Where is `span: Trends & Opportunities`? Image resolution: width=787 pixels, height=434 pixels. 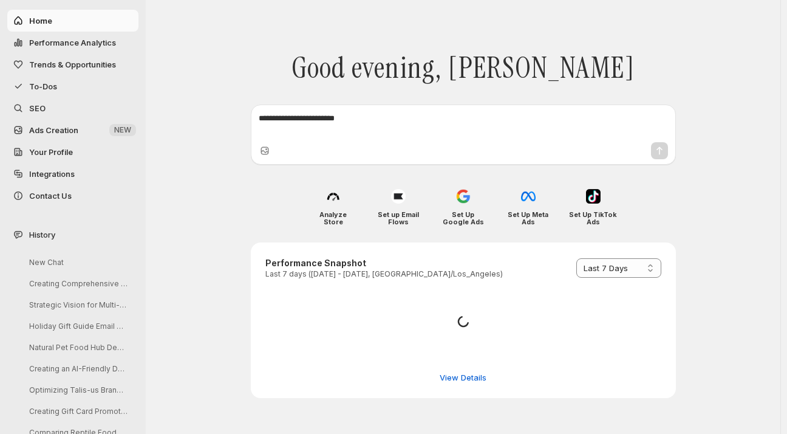 span: Trends & Opportunities is located at coordinates (72, 64).